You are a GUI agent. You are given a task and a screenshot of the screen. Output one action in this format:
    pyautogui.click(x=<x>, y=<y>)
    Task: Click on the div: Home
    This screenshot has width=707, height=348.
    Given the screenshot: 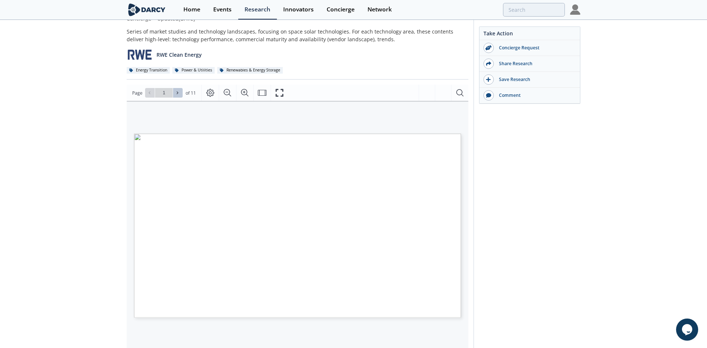 What is the action you would take?
    pyautogui.click(x=192, y=10)
    